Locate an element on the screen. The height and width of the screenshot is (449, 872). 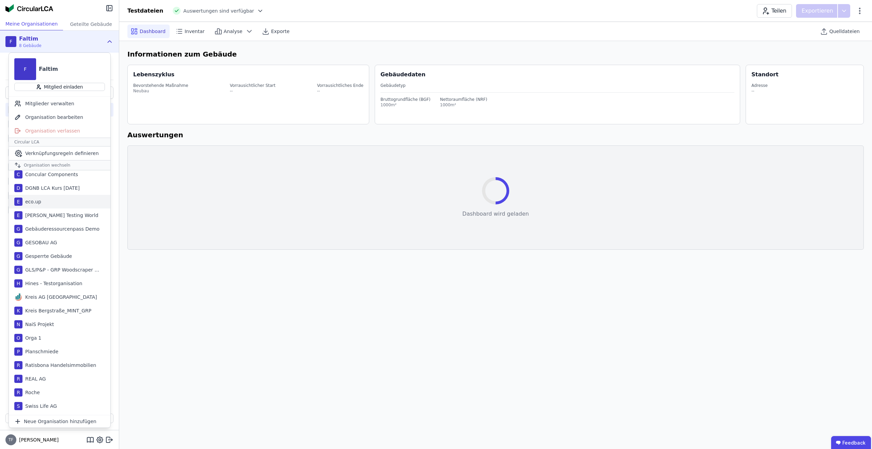
div: Gebäudedaten is located at coordinates (560, 75).